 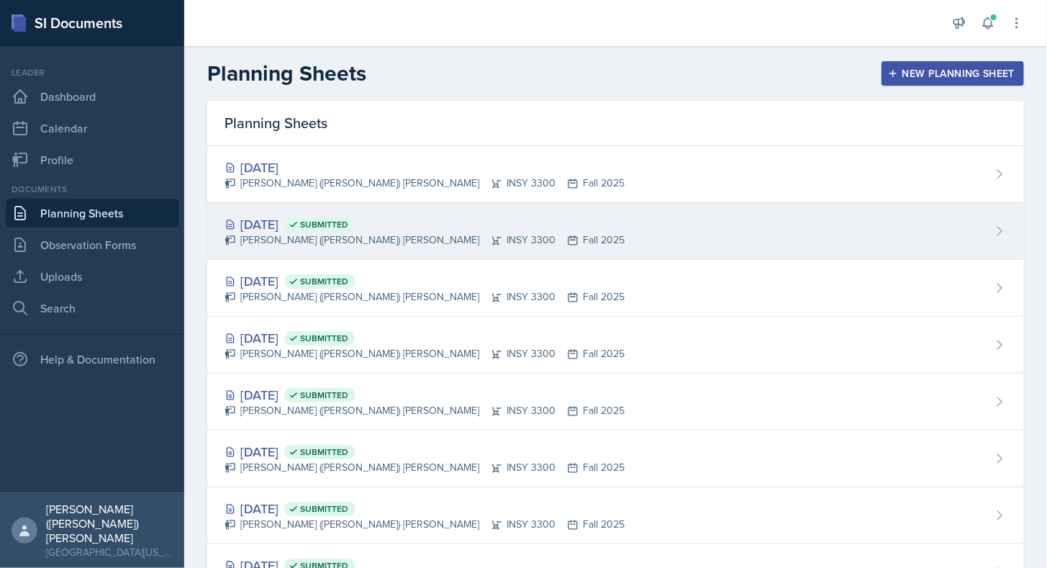 What do you see at coordinates (92, 128) in the screenshot?
I see `a: Calendar` at bounding box center [92, 128].